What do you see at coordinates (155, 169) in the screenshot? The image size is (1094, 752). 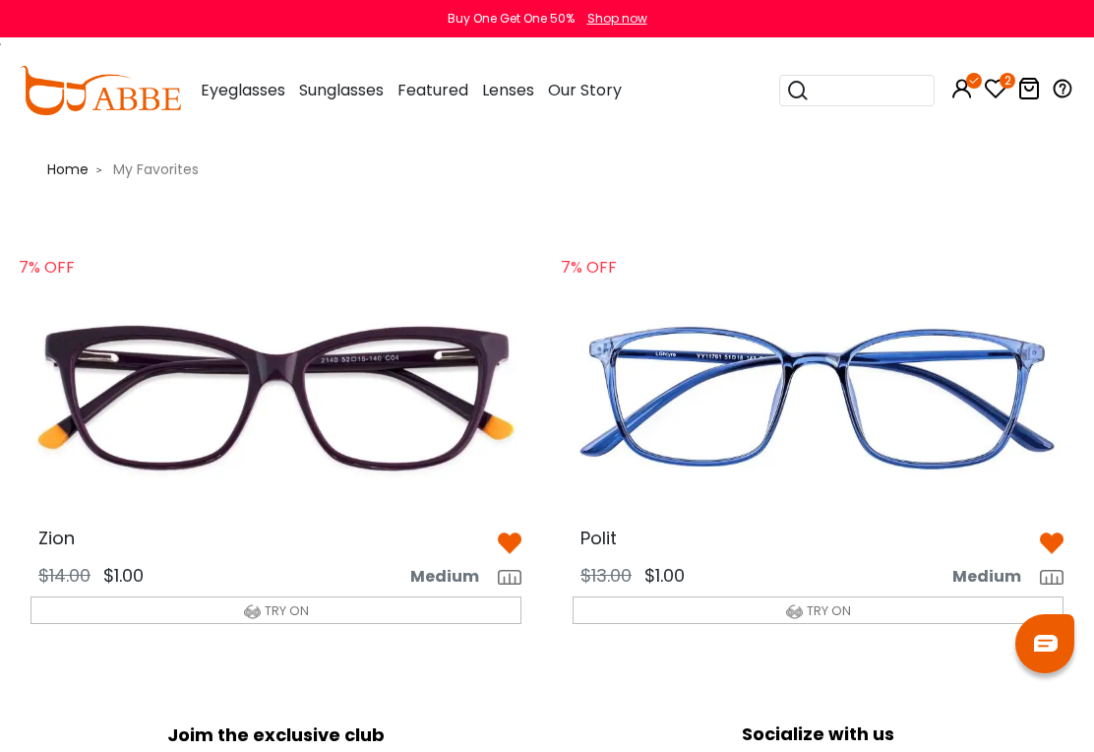 I see `span: My Favorites` at bounding box center [155, 169].